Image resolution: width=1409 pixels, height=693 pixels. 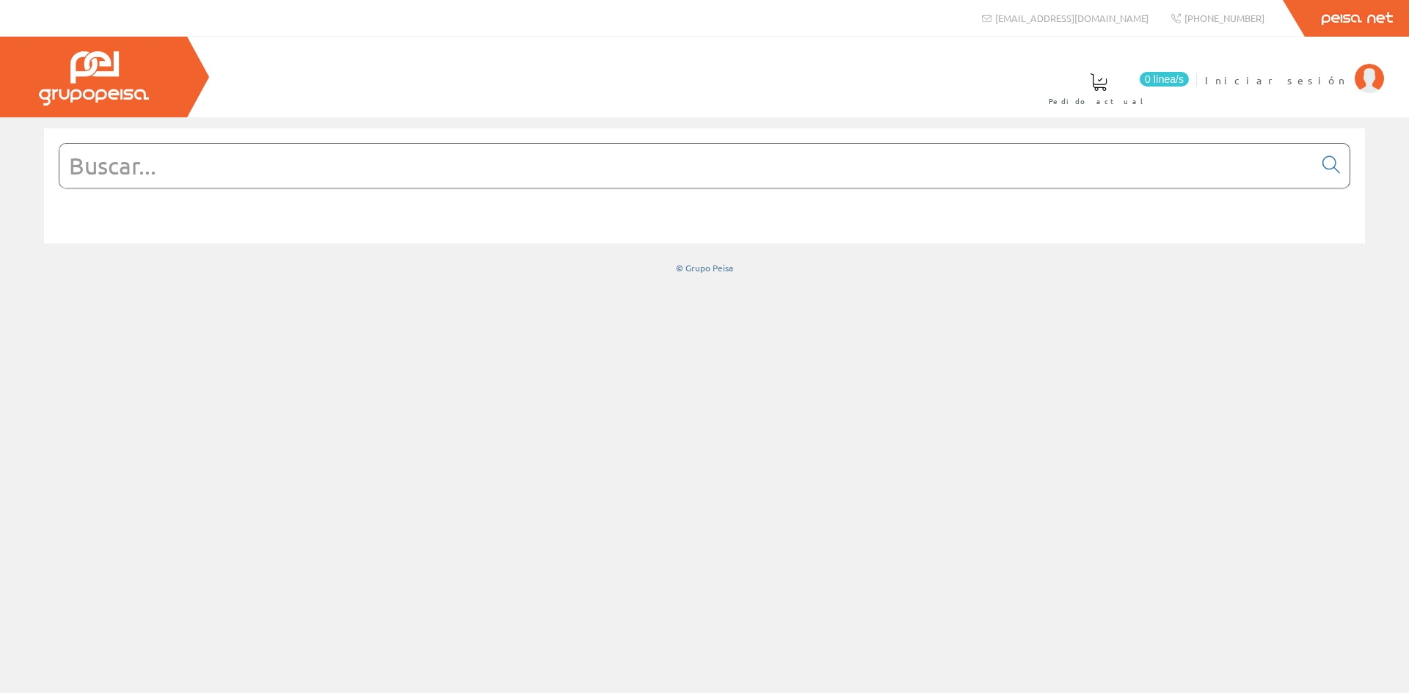 I want to click on span: Iniciar sesión, so click(x=1276, y=80).